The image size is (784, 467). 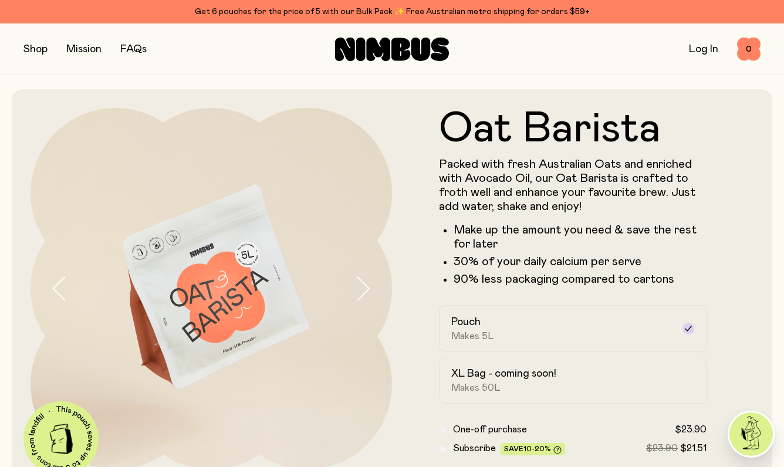 What do you see at coordinates (466, 322) in the screenshot?
I see `h2: Pouch` at bounding box center [466, 322].